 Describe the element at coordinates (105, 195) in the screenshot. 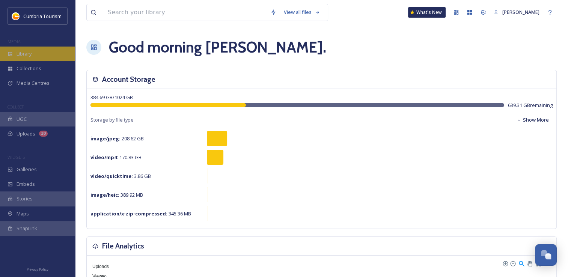

I see `strong: image/heic :` at that location.